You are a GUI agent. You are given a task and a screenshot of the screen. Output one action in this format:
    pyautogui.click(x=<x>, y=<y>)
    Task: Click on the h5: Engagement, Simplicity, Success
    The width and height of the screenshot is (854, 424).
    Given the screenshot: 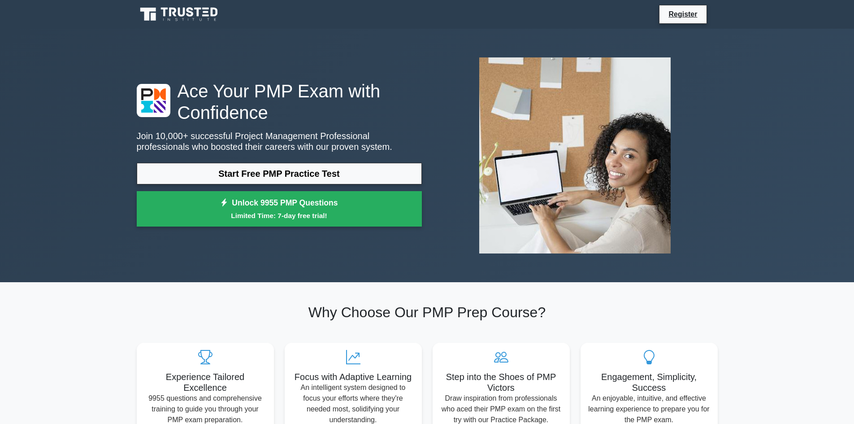 What is the action you would take?
    pyautogui.click(x=649, y=382)
    